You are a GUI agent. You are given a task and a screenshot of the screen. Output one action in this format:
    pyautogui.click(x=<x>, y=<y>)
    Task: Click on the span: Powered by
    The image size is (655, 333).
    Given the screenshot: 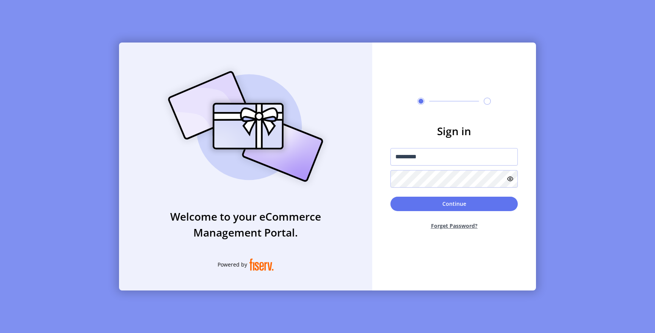 What is the action you would take?
    pyautogui.click(x=232, y=264)
    